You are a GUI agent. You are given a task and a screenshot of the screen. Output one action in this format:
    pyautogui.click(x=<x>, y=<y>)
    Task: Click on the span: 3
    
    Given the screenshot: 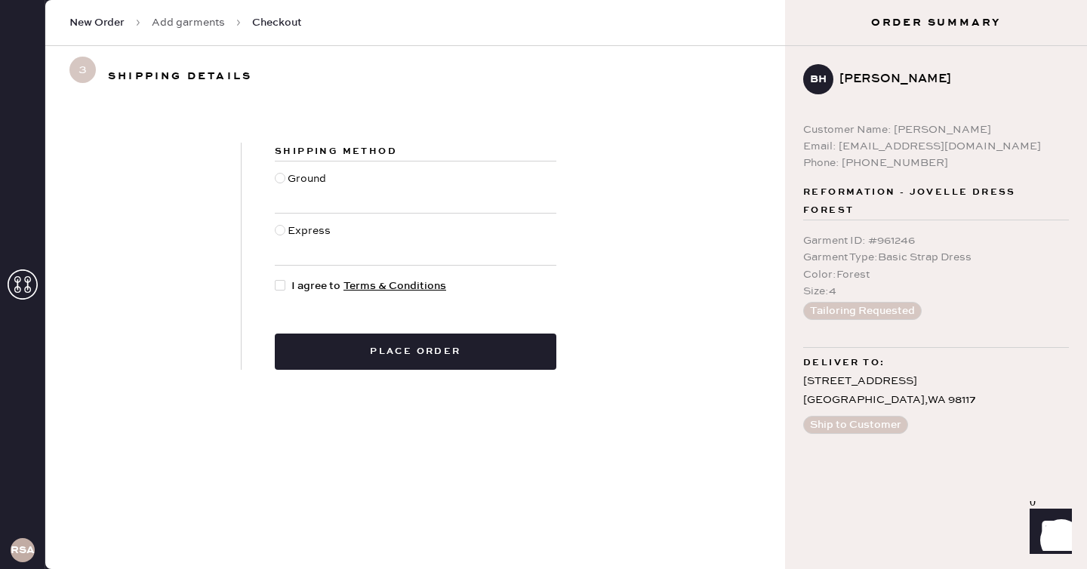 What is the action you would take?
    pyautogui.click(x=82, y=69)
    